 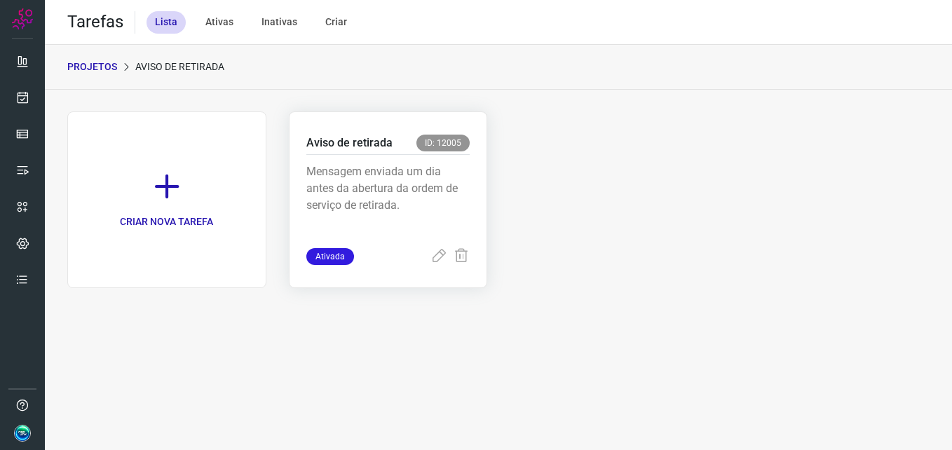 What do you see at coordinates (166, 222) in the screenshot?
I see `p: CRIAR NOVA TAREFA` at bounding box center [166, 222].